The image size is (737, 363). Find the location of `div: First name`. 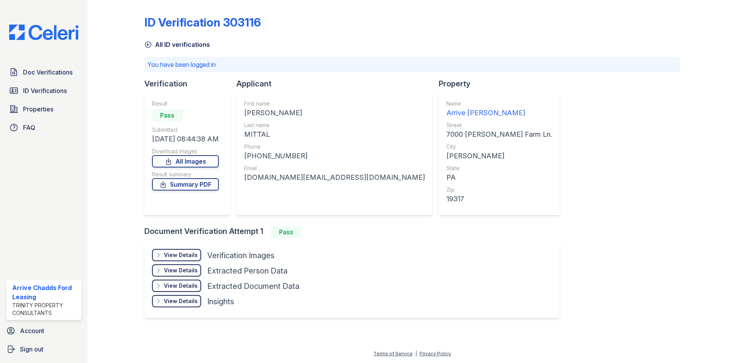

div: First name is located at coordinates (334, 104).